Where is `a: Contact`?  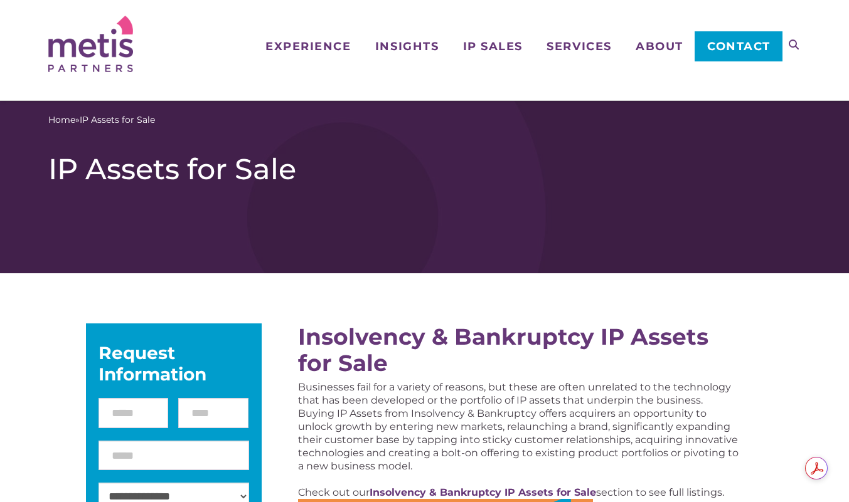
a: Contact is located at coordinates (738, 46).